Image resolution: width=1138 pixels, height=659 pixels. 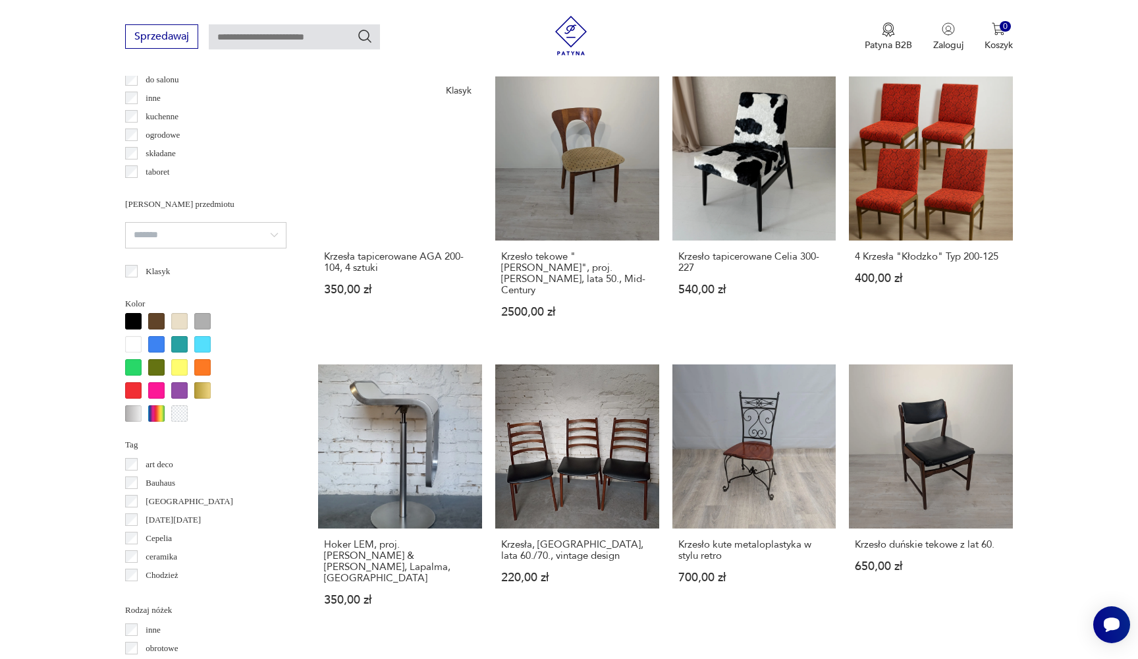 What do you see at coordinates (162, 80) in the screenshot?
I see `p: do salonu` at bounding box center [162, 80].